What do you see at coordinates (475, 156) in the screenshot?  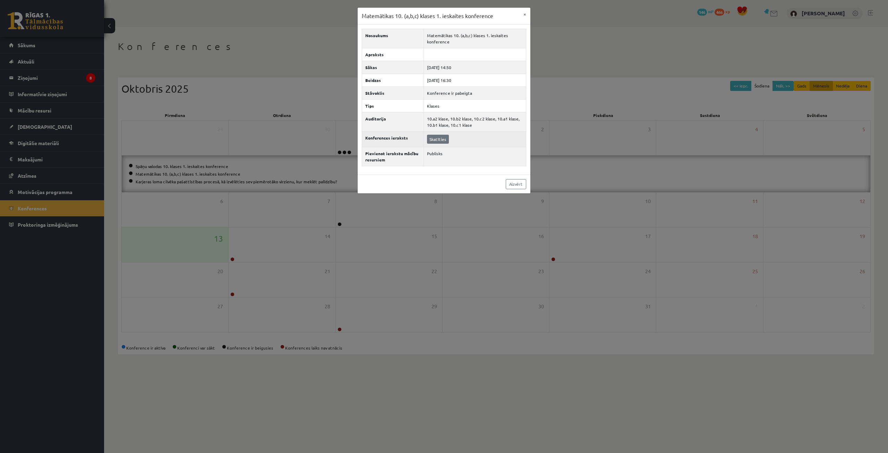 I see `td: Publisks` at bounding box center [475, 156].